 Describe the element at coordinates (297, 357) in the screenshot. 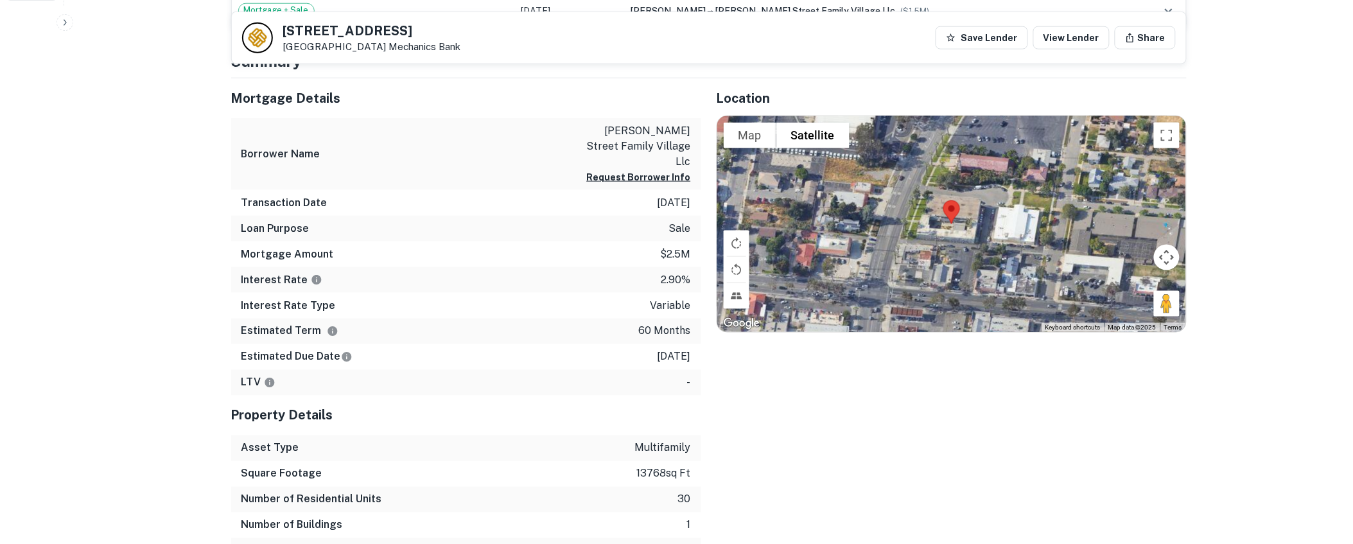

I see `h6: Estimated Due Date` at that location.